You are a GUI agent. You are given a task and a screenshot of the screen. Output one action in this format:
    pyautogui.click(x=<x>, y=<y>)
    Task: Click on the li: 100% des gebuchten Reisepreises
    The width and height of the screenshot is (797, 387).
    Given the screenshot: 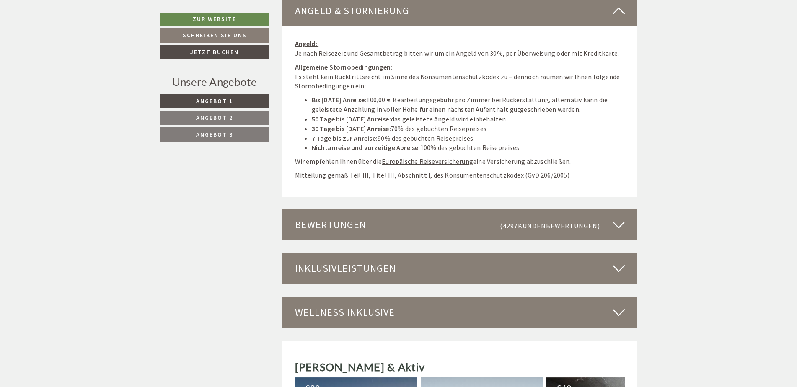 What is the action you would take?
    pyautogui.click(x=469, y=148)
    